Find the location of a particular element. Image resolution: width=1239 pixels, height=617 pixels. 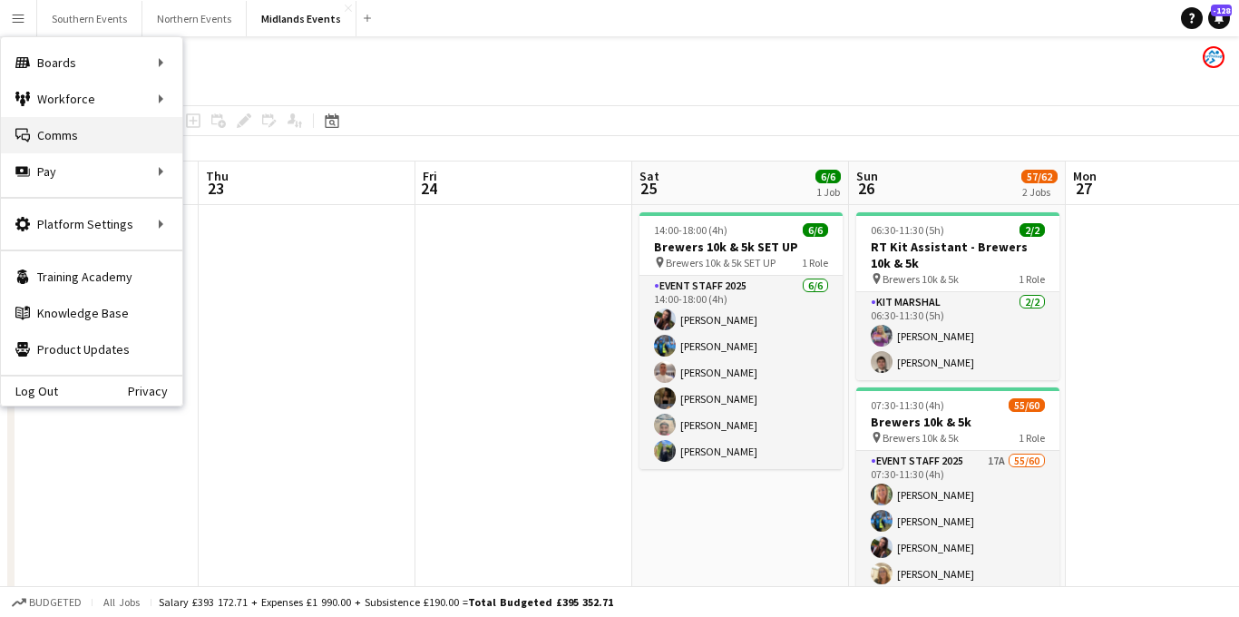

button: Budgeted is located at coordinates (46, 602).